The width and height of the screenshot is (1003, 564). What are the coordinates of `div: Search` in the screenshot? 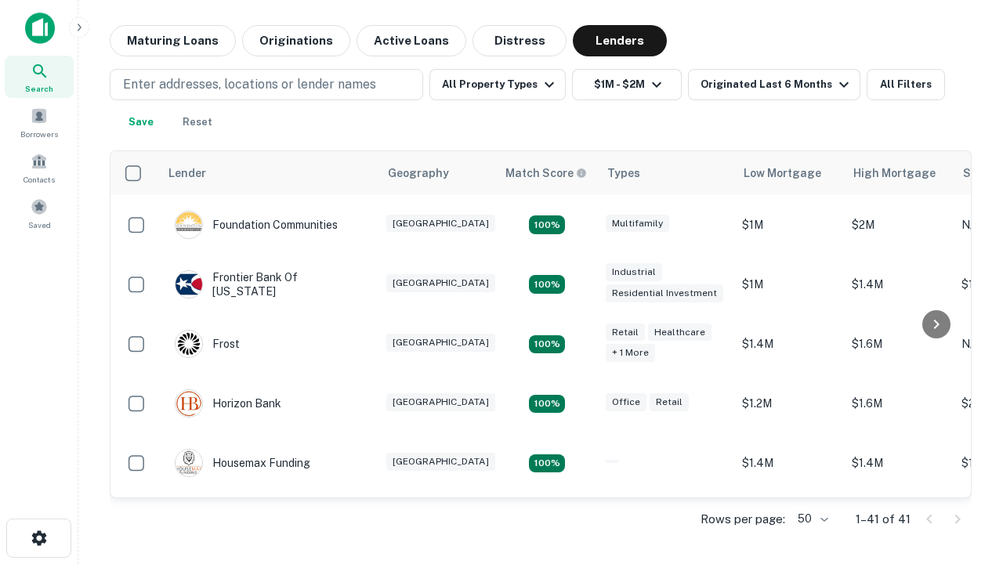 It's located at (39, 77).